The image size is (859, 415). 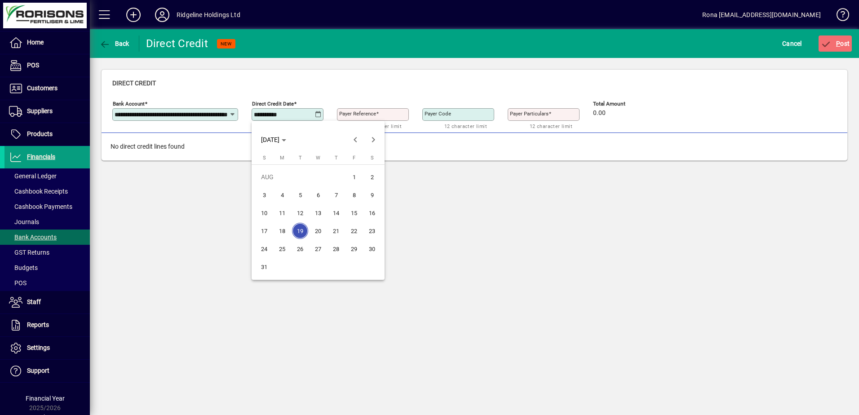 I want to click on button: Sun Aug 10 2025, so click(x=264, y=213).